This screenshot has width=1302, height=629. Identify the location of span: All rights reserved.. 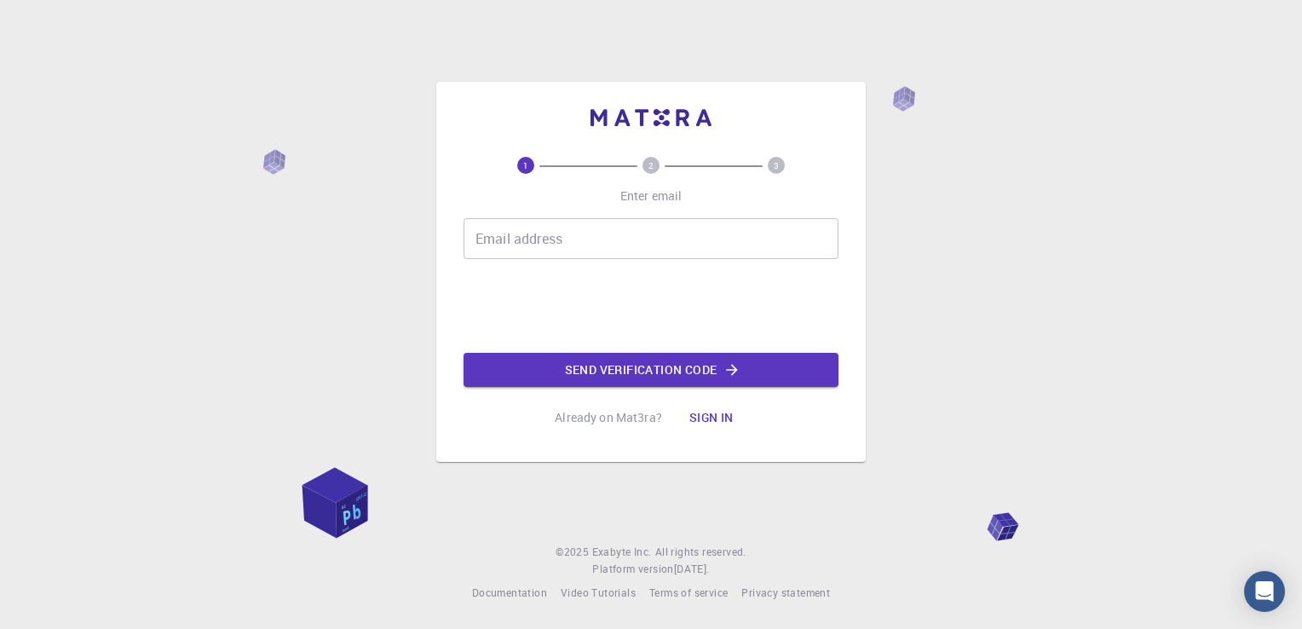
(701, 552).